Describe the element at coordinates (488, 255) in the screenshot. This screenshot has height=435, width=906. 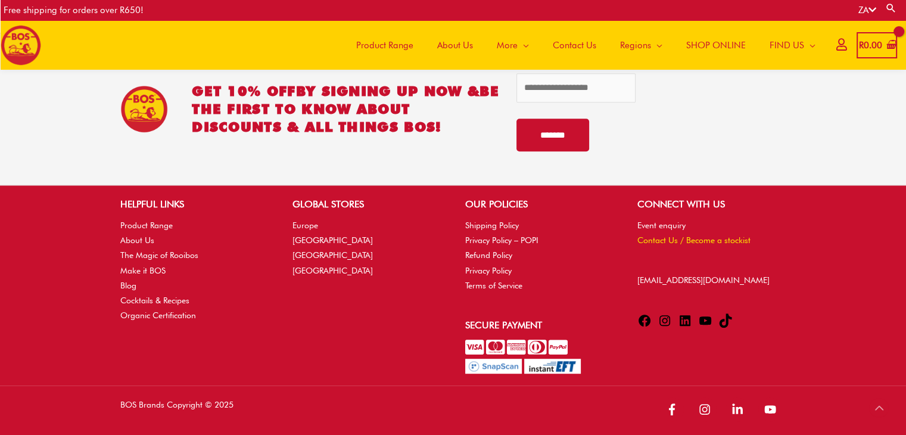
I see `a: Refund Policy` at that location.